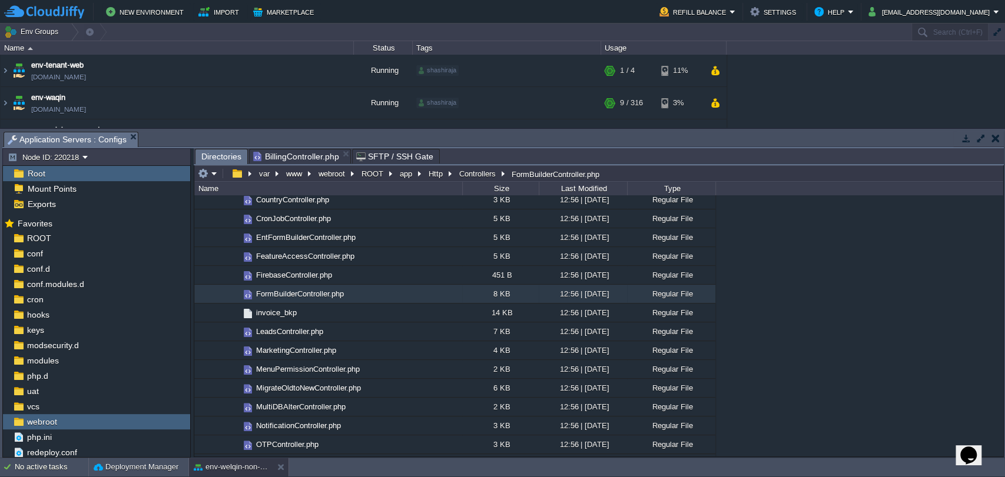 The width and height of the screenshot is (1005, 477). Describe the element at coordinates (37, 376) in the screenshot. I see `a: php.d` at that location.